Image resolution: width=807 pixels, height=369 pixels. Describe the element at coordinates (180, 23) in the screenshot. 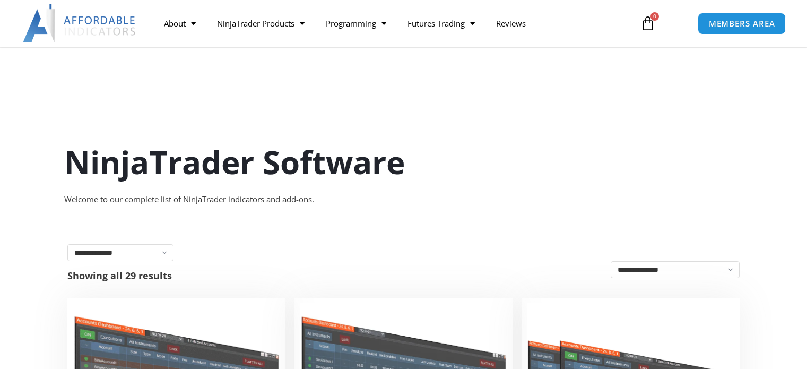

I see `a: About` at that location.